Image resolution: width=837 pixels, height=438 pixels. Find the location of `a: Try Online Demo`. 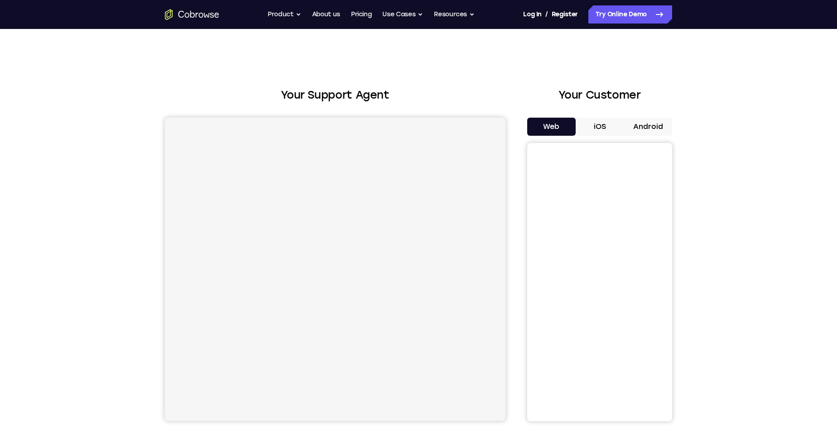

a: Try Online Demo is located at coordinates (630, 14).